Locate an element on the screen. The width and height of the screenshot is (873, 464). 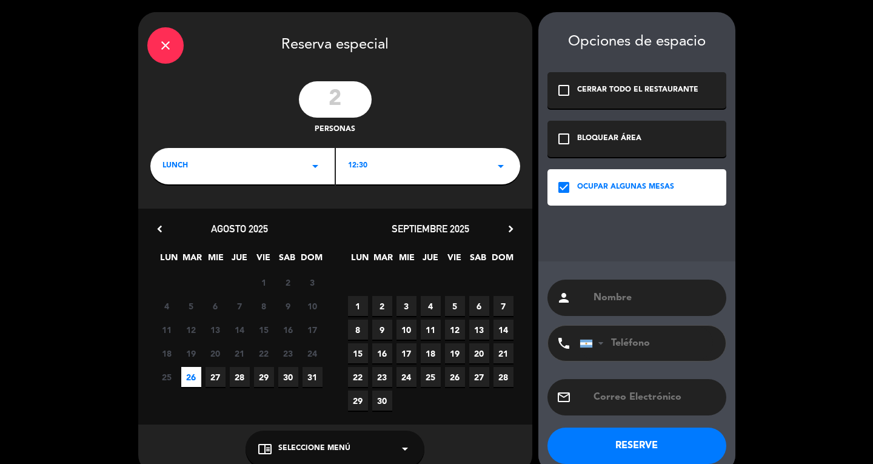
span: MAR is located at coordinates (192, 260).